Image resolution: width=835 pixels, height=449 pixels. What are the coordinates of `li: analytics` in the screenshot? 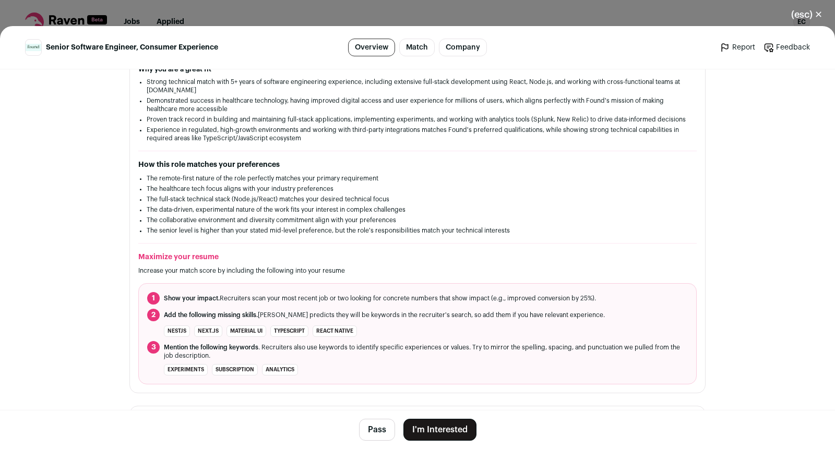 It's located at (280, 370).